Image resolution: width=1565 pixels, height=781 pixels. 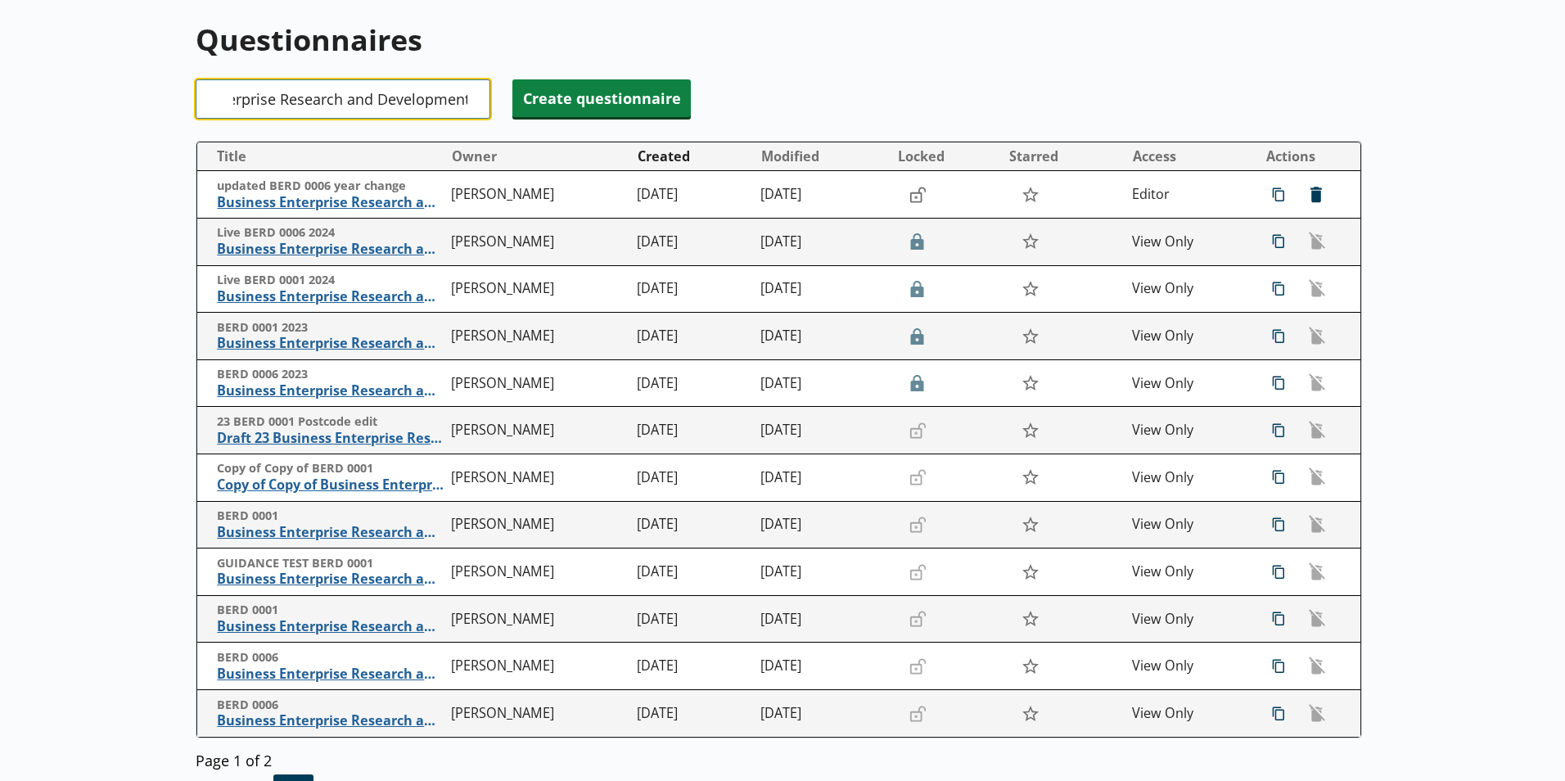 What do you see at coordinates (602, 98) in the screenshot?
I see `span: Create questionnaire` at bounding box center [602, 98].